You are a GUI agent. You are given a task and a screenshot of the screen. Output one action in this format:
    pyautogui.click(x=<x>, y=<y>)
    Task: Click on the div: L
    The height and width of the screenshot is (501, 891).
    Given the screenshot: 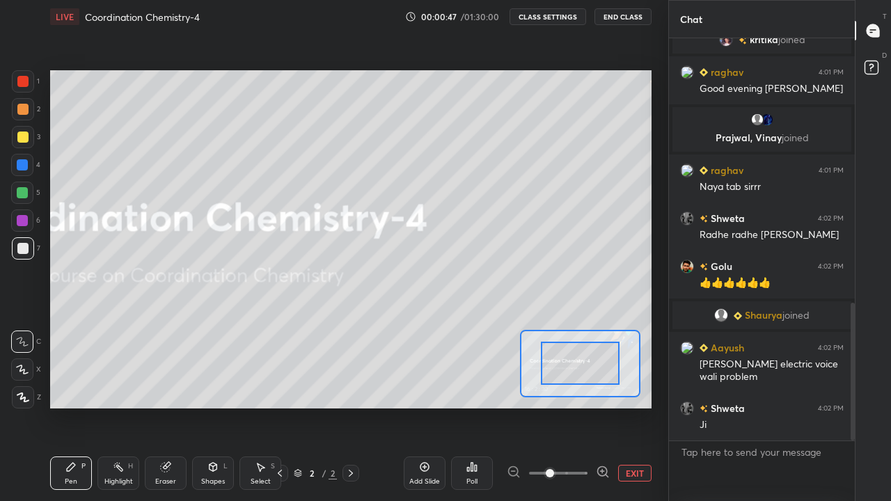 What is the action you would take?
    pyautogui.click(x=225, y=466)
    